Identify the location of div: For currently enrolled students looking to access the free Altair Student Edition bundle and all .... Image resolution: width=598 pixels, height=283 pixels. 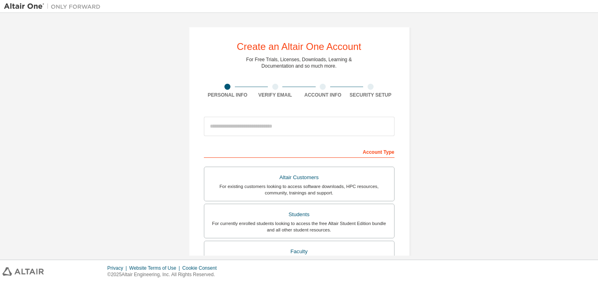
(299, 226).